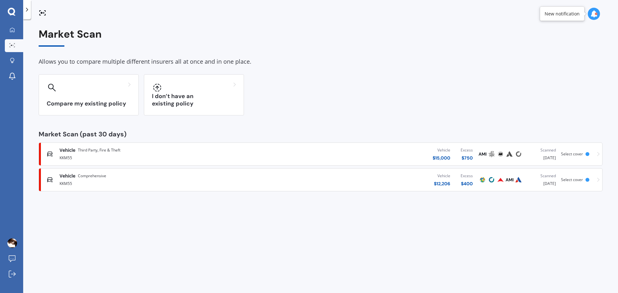 The width and height of the screenshot is (618, 293). I want to click on div: Market Scan (past 30 days), so click(321, 134).